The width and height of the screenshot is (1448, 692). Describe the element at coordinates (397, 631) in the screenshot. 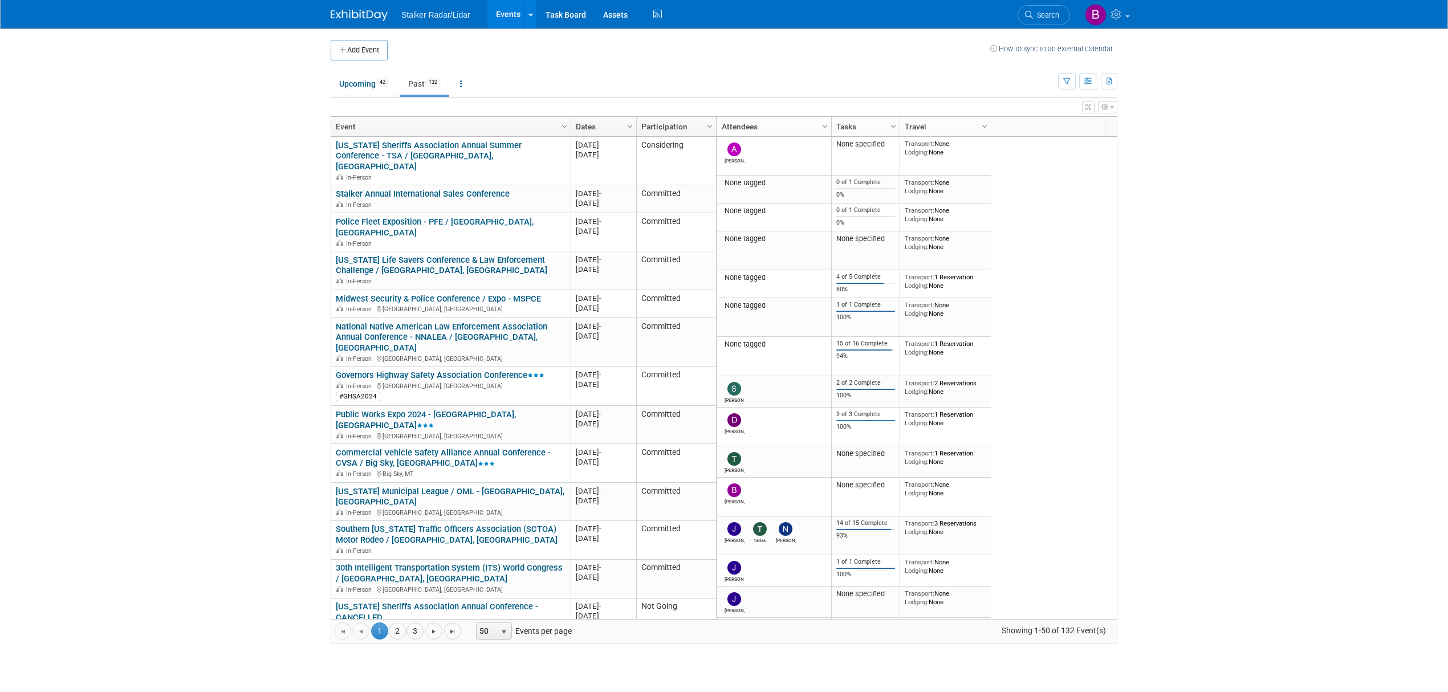

I see `a: 2` at that location.